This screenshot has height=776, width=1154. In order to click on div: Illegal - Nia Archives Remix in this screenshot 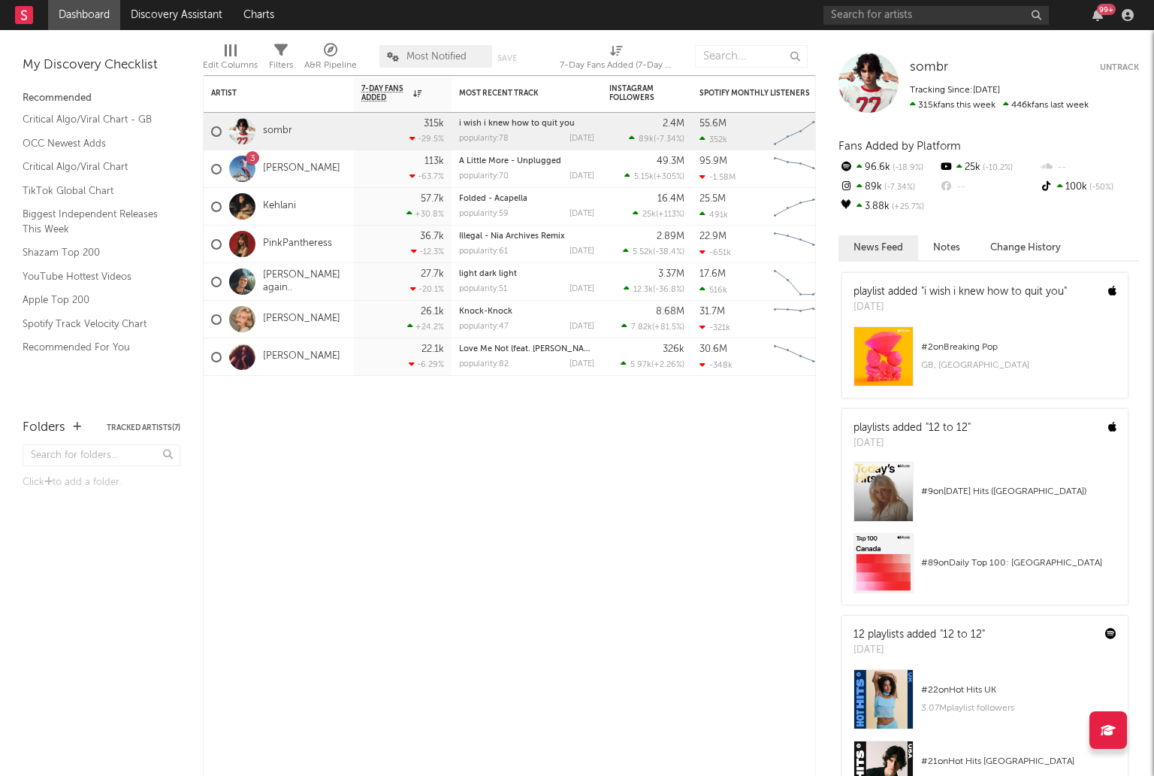, I will do `click(527, 236)`.